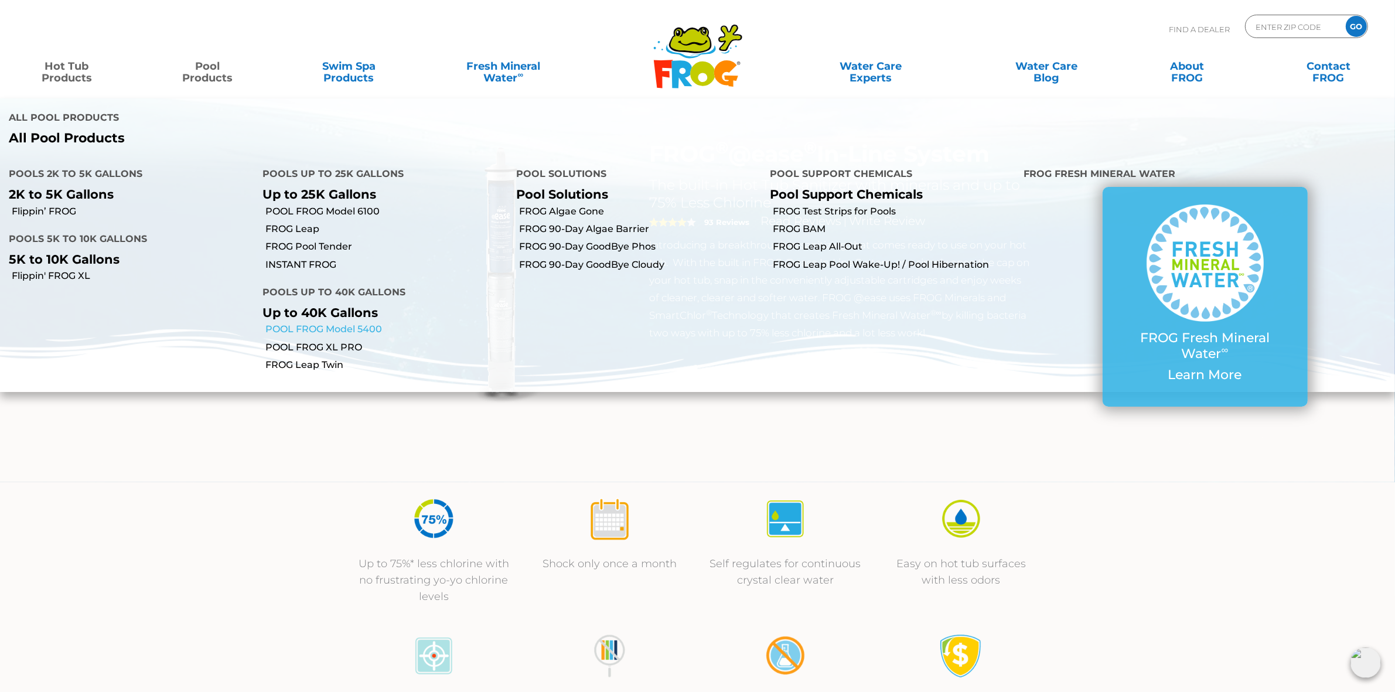  Describe the element at coordinates (127, 175) in the screenshot. I see `h4: Pools 2K to 5K Gallons` at that location.